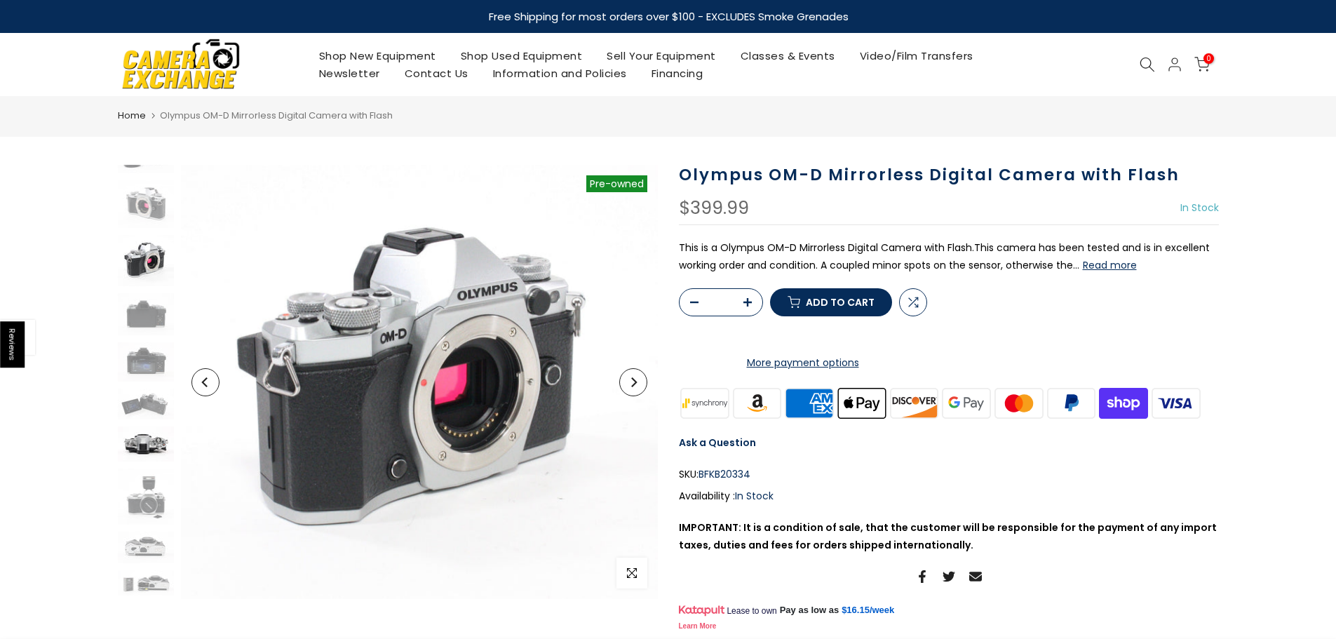  I want to click on button: Add to cart, so click(831, 302).